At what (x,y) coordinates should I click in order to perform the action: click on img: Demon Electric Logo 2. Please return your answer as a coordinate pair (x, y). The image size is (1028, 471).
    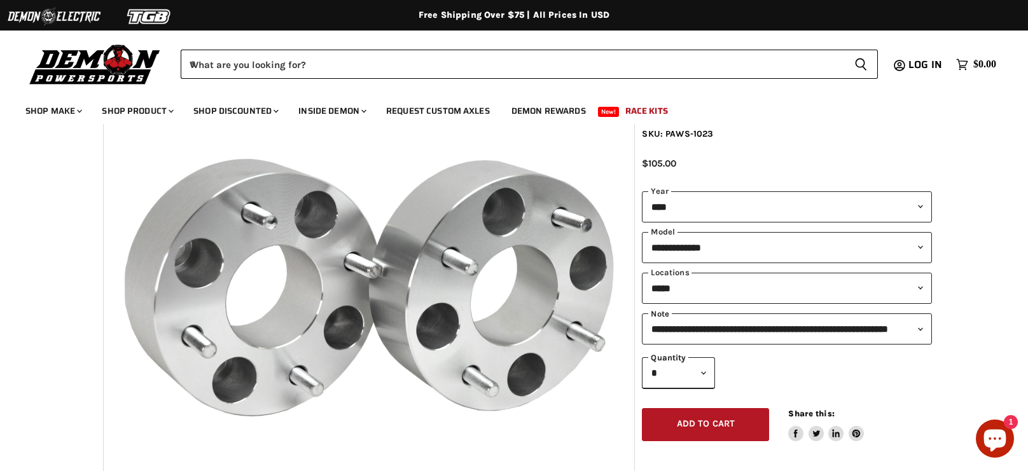
    Looking at the image, I should click on (54, 17).